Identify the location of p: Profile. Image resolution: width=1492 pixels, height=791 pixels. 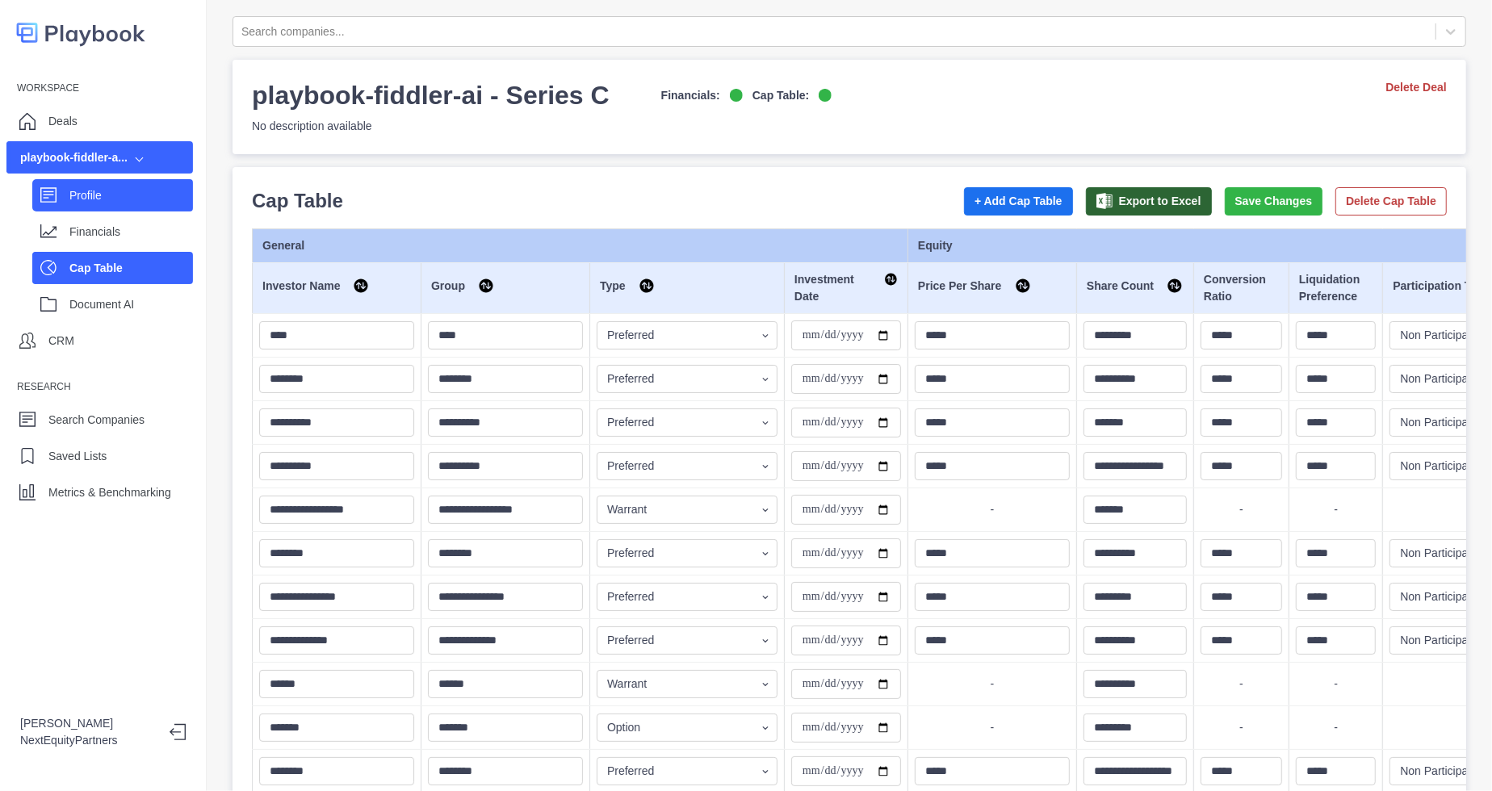
(131, 195).